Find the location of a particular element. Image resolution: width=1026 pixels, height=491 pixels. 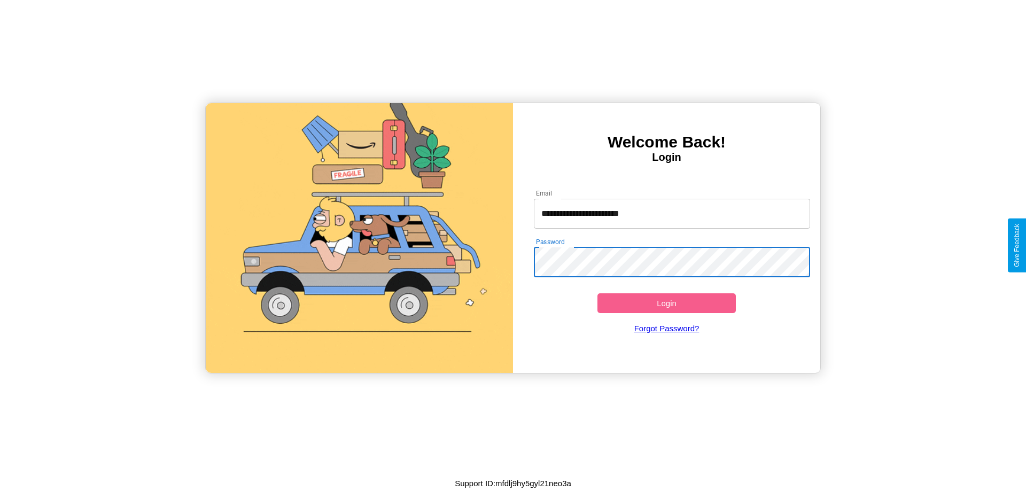

h3: Welcome Back! is located at coordinates (666, 142).